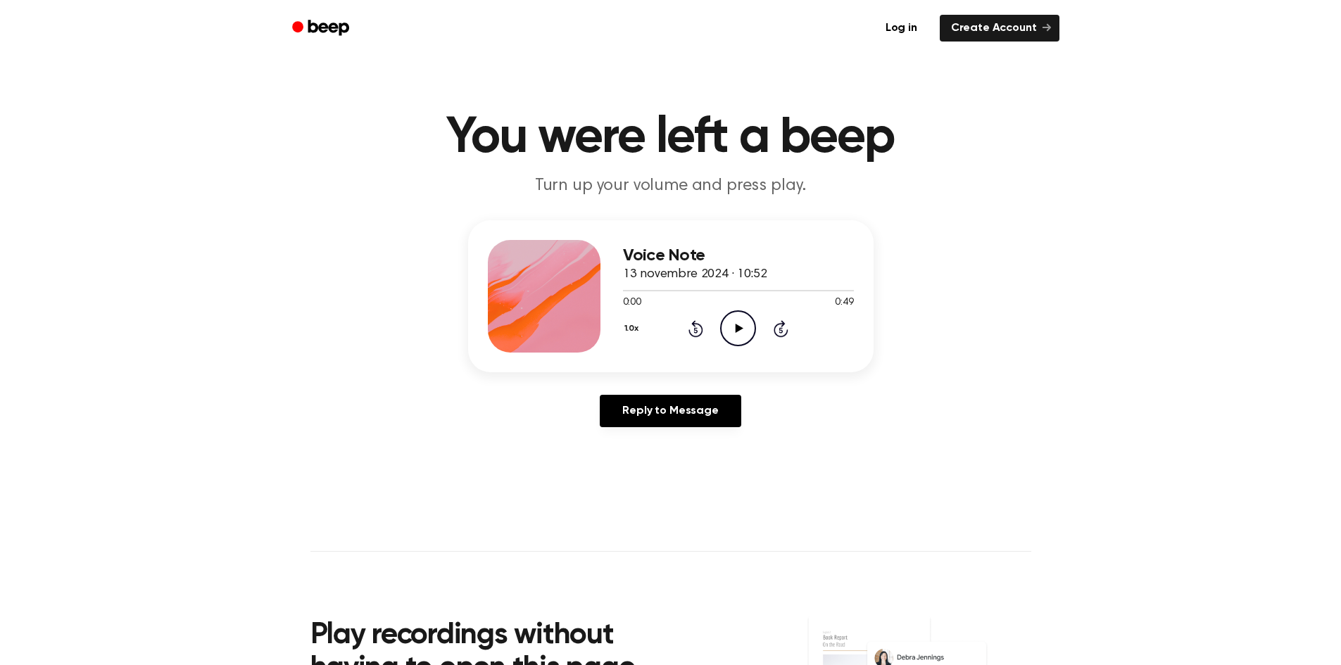  I want to click on a: Reply to Message, so click(670, 411).